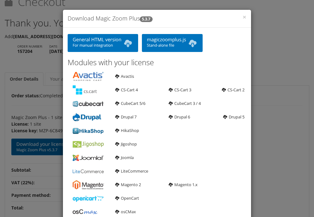  I want to click on a: magiczoomplus.jsStand-alone file, so click(173, 43).